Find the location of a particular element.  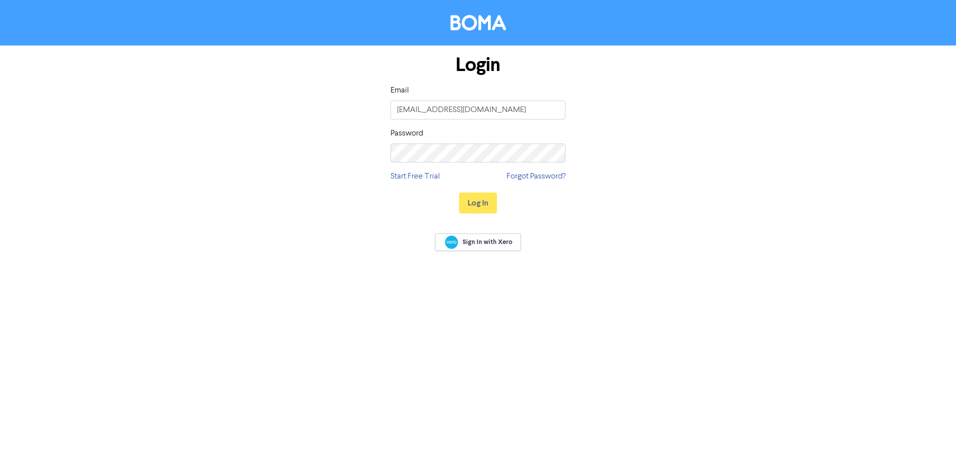

span: Sign In with Xero is located at coordinates (488, 242).